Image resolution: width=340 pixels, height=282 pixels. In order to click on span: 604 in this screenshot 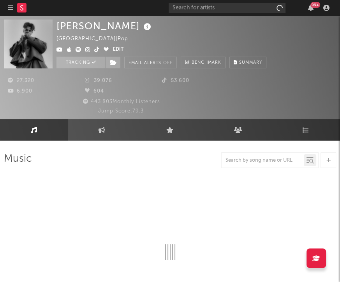, I will do `click(94, 91)`.